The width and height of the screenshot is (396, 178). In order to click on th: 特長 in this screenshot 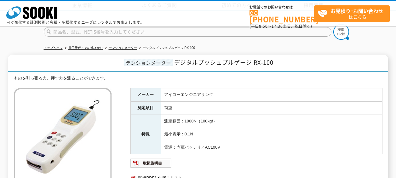, I will do `click(146, 134)`.